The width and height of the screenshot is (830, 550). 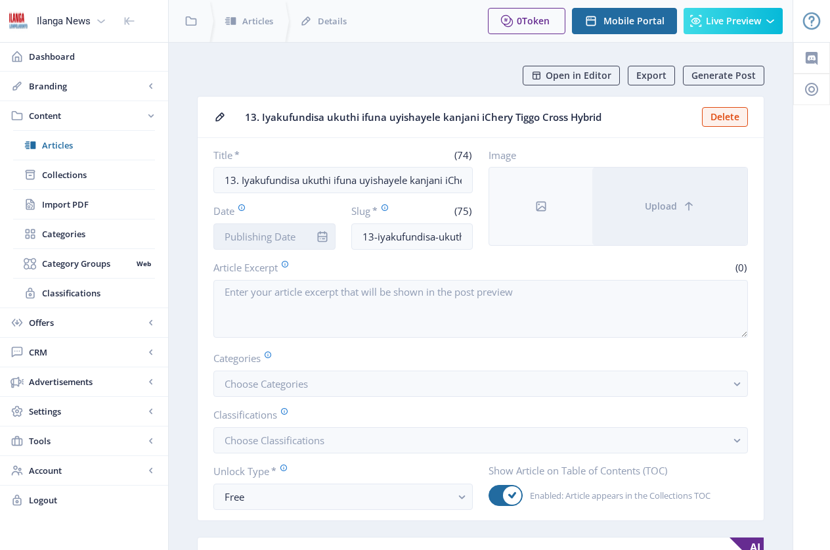 What do you see at coordinates (617, 495) in the screenshot?
I see `span: Enabled: Article appears in the Collections TOC` at bounding box center [617, 495].